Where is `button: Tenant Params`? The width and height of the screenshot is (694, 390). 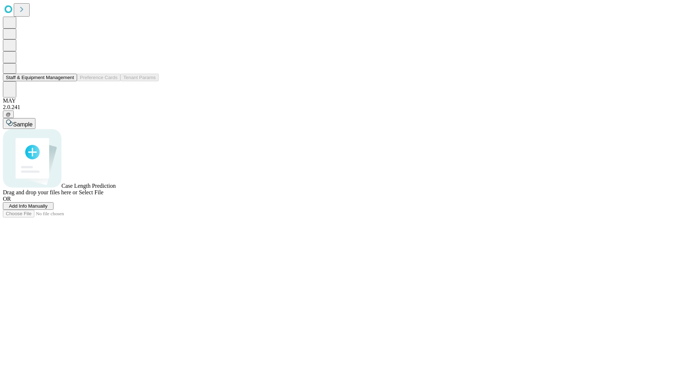 button: Tenant Params is located at coordinates (140, 77).